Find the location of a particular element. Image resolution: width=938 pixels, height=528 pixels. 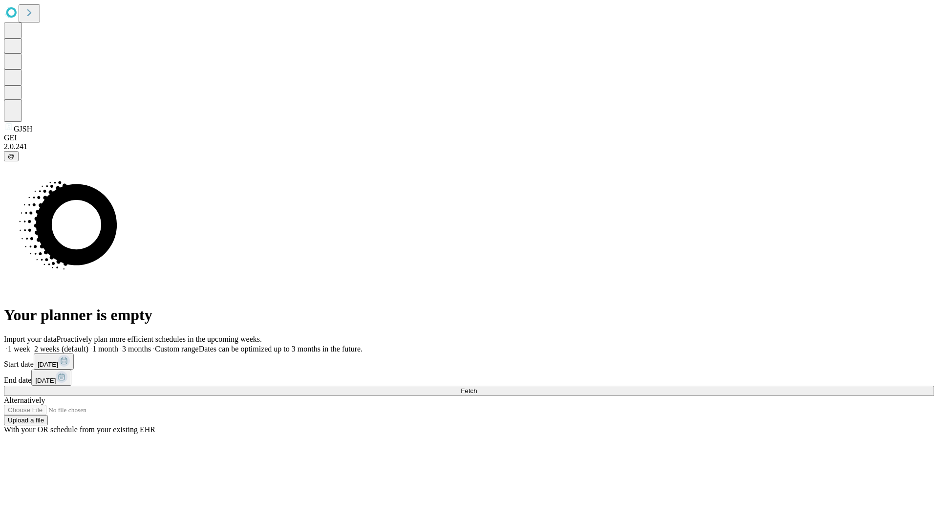

span: 1 week is located at coordinates (19, 348).